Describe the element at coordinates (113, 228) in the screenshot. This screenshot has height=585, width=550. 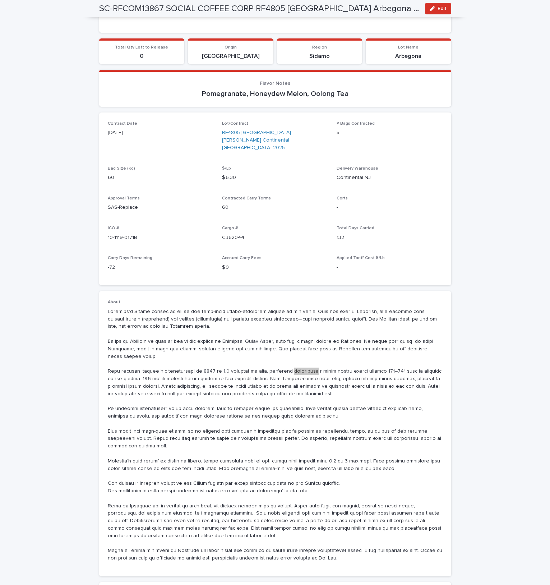
I see `span: ICO #` at that location.